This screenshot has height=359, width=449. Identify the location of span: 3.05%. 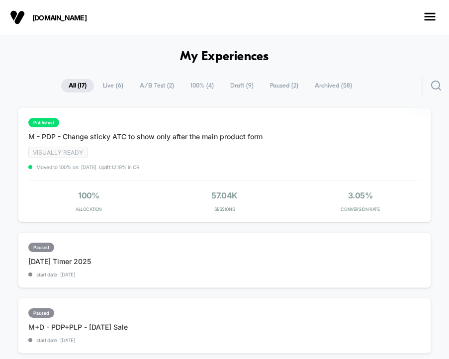
(360, 195).